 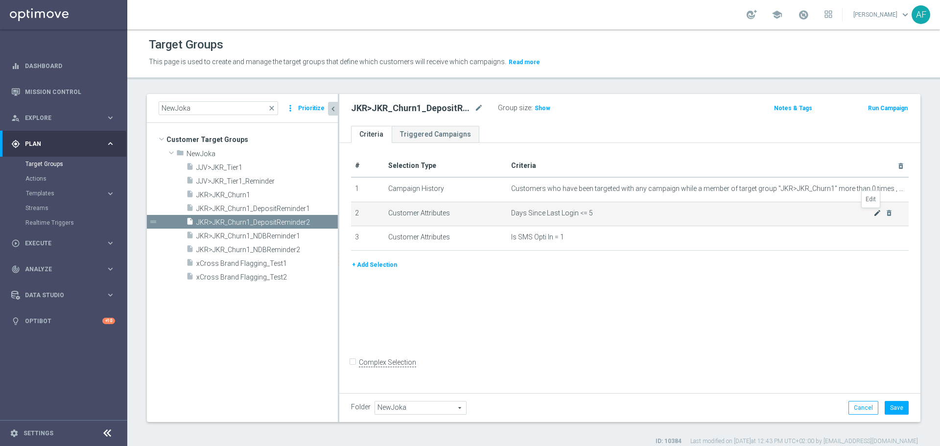 What do you see at coordinates (180, 154) in the screenshot?
I see `i: folder` at bounding box center [180, 154].